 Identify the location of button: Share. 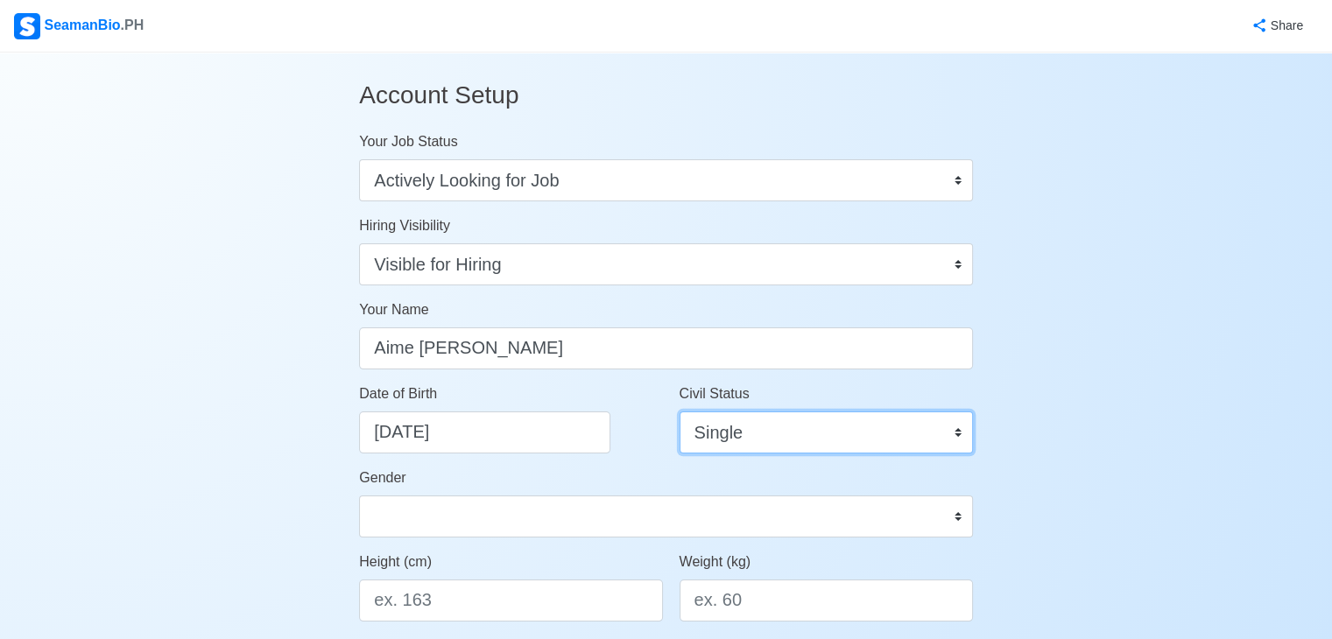
(1276, 25).